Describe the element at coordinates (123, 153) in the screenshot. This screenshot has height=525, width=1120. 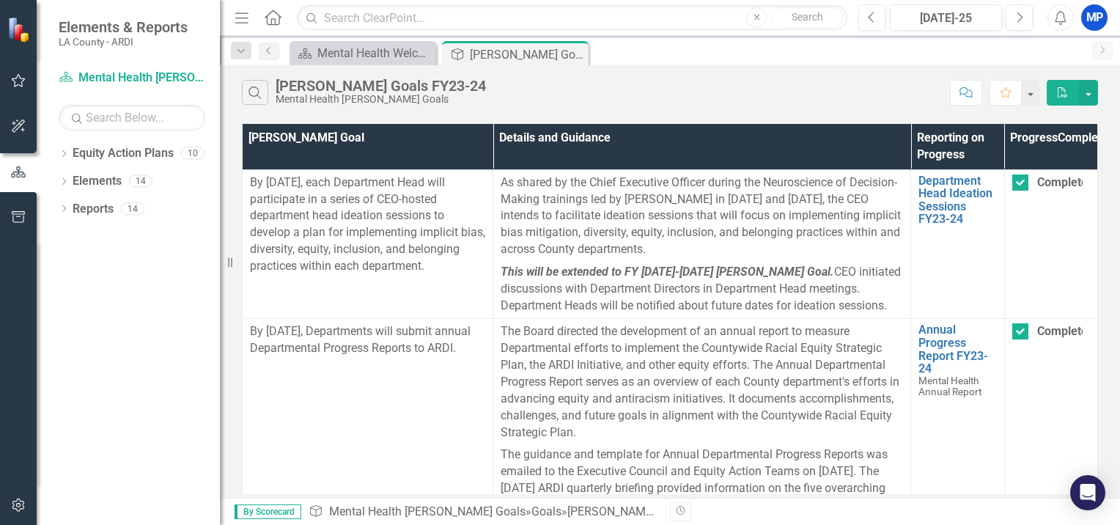
I see `a: Equity Action Plans` at that location.